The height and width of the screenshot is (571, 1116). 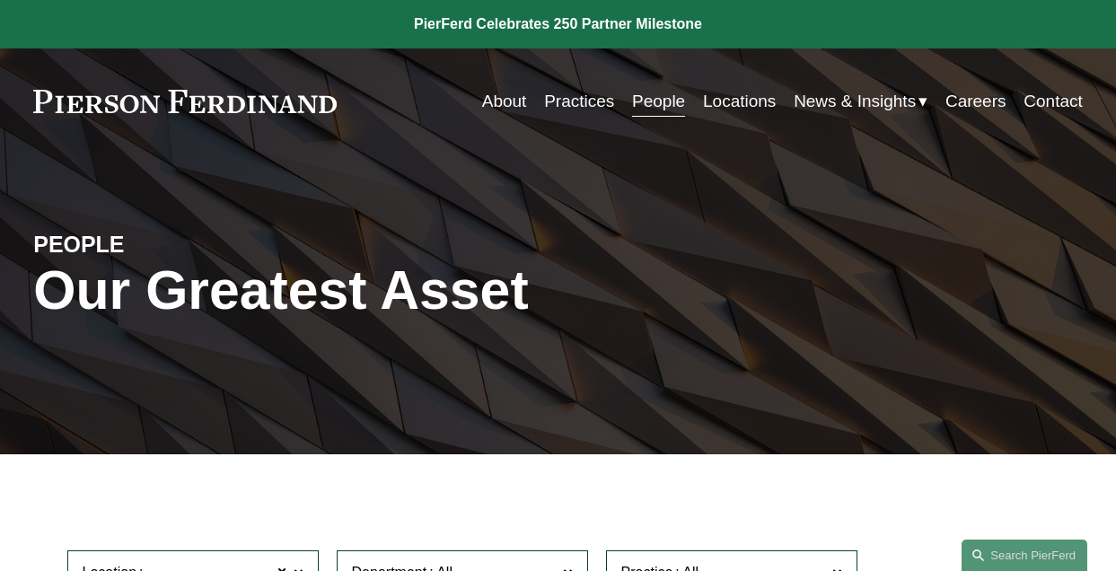 What do you see at coordinates (383, 291) in the screenshot?
I see `h1: Our Greatest Asset` at bounding box center [383, 291].